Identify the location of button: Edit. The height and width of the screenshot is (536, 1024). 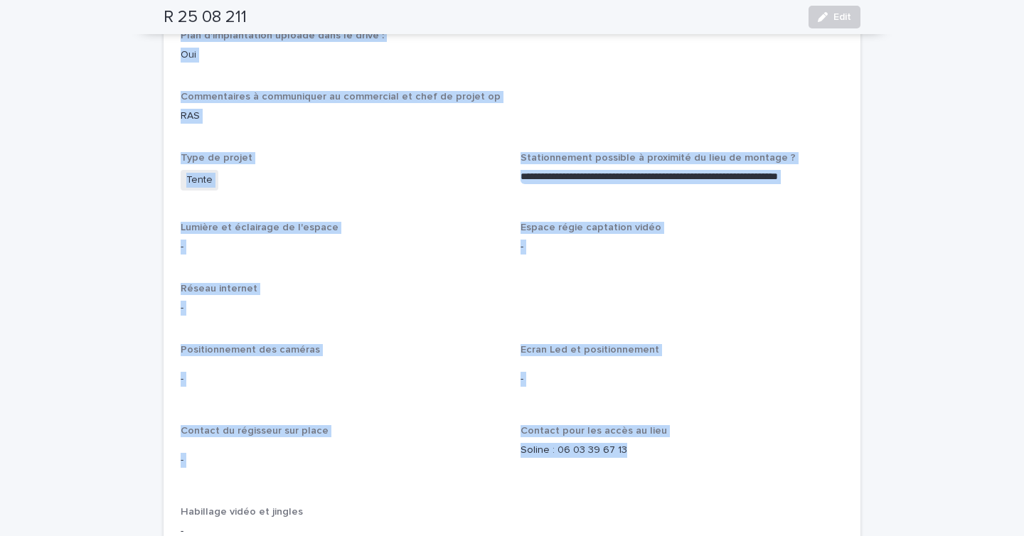
(834, 17).